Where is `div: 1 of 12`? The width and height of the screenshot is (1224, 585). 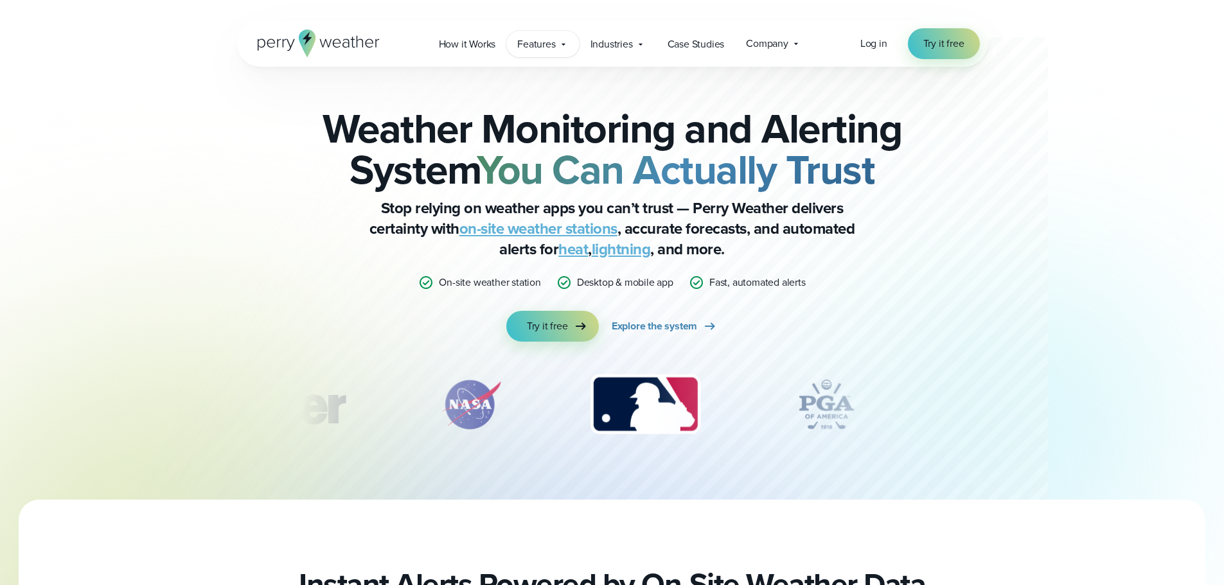 div: 1 of 12 is located at coordinates (272, 405).